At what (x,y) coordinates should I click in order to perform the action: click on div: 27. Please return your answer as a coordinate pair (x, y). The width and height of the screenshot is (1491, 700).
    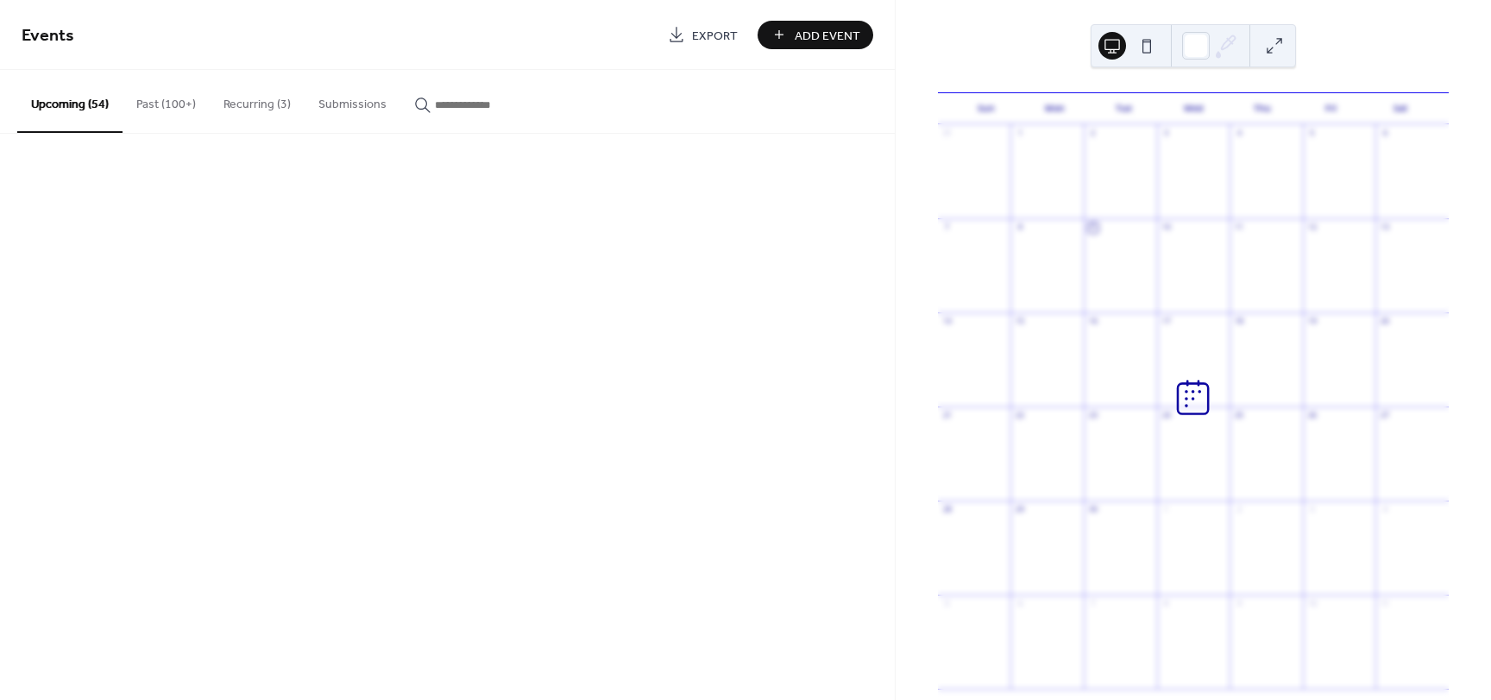
    Looking at the image, I should click on (1385, 416).